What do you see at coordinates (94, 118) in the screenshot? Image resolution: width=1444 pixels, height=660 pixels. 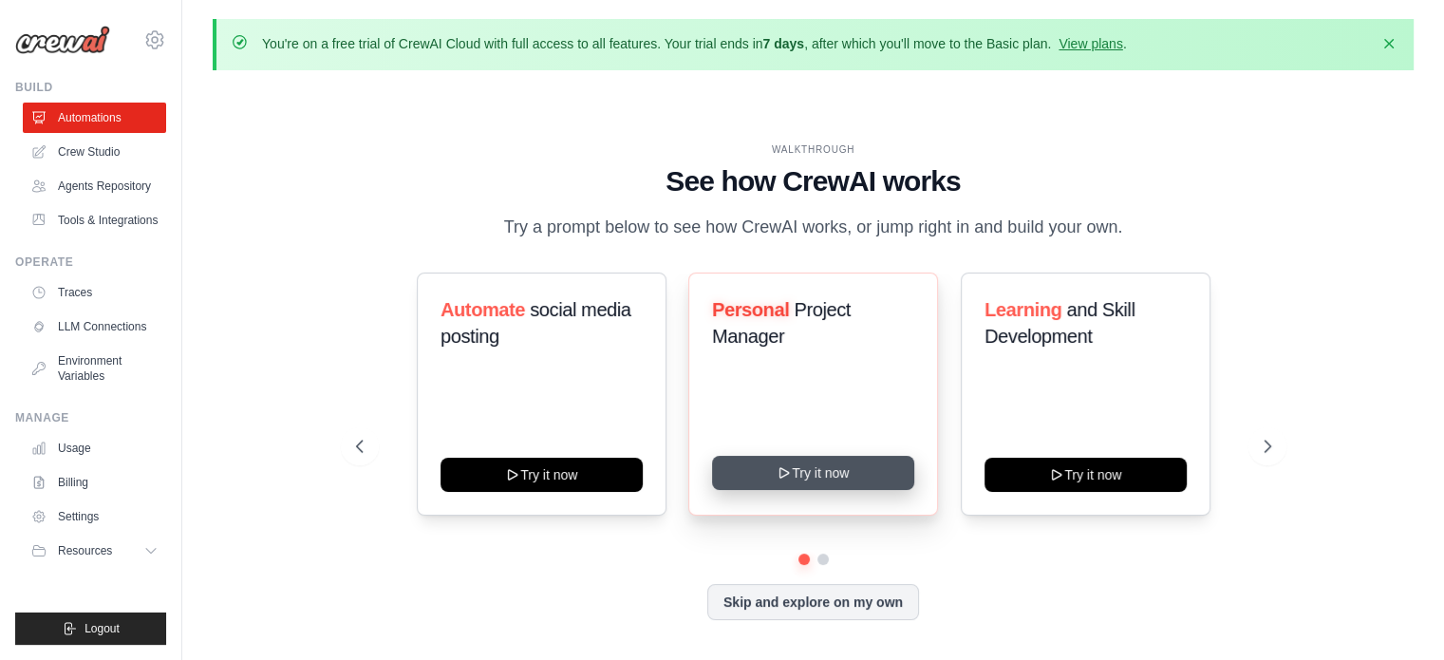 I see `a: Automations` at bounding box center [94, 118].